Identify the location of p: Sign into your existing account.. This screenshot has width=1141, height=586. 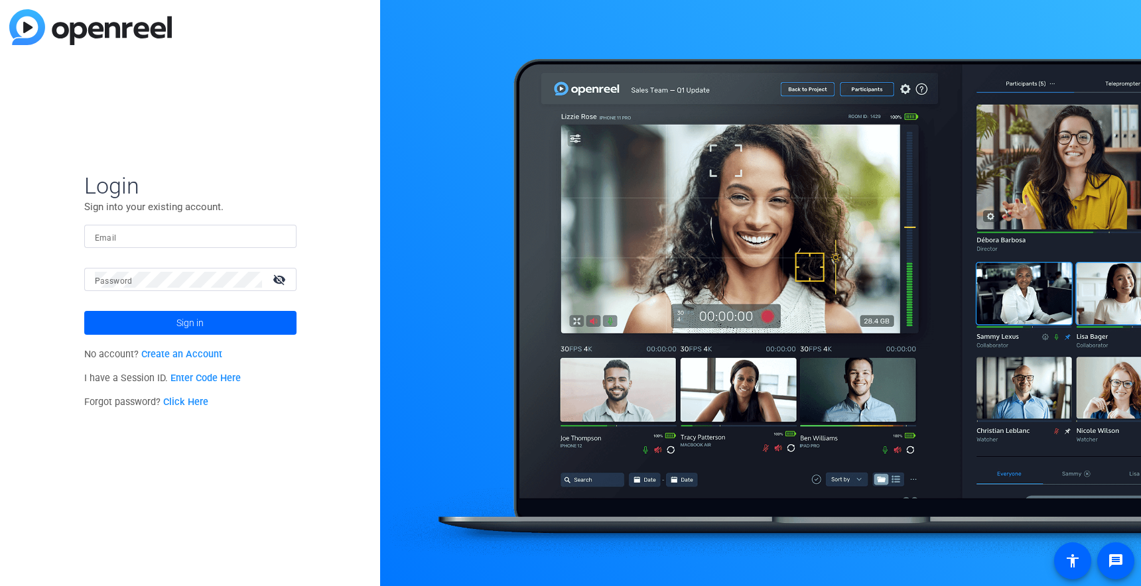
(190, 207).